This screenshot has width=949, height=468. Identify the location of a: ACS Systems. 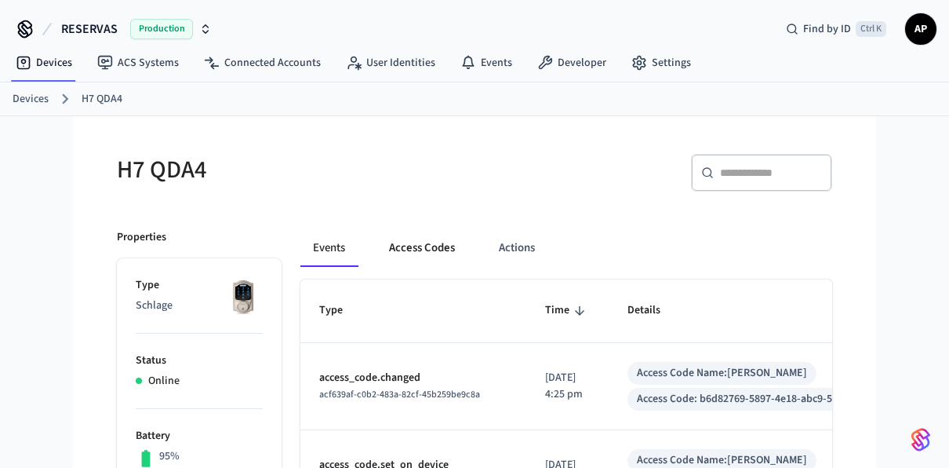
(138, 63).